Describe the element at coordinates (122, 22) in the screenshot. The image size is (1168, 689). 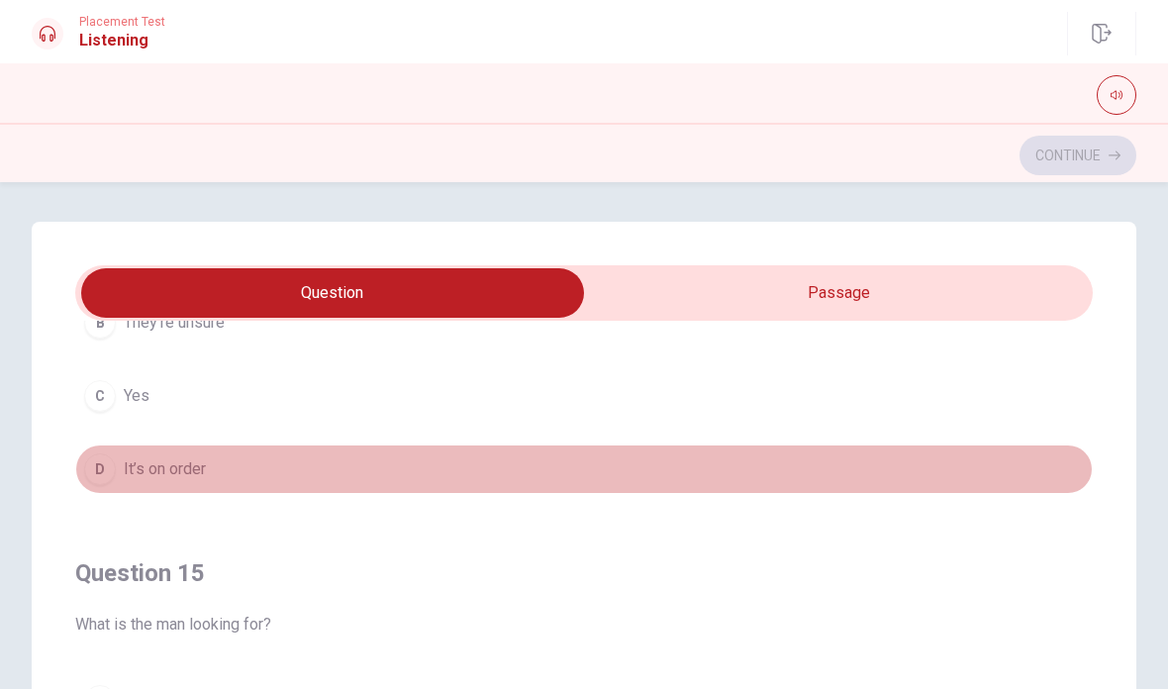
I see `span: Placement Test` at that location.